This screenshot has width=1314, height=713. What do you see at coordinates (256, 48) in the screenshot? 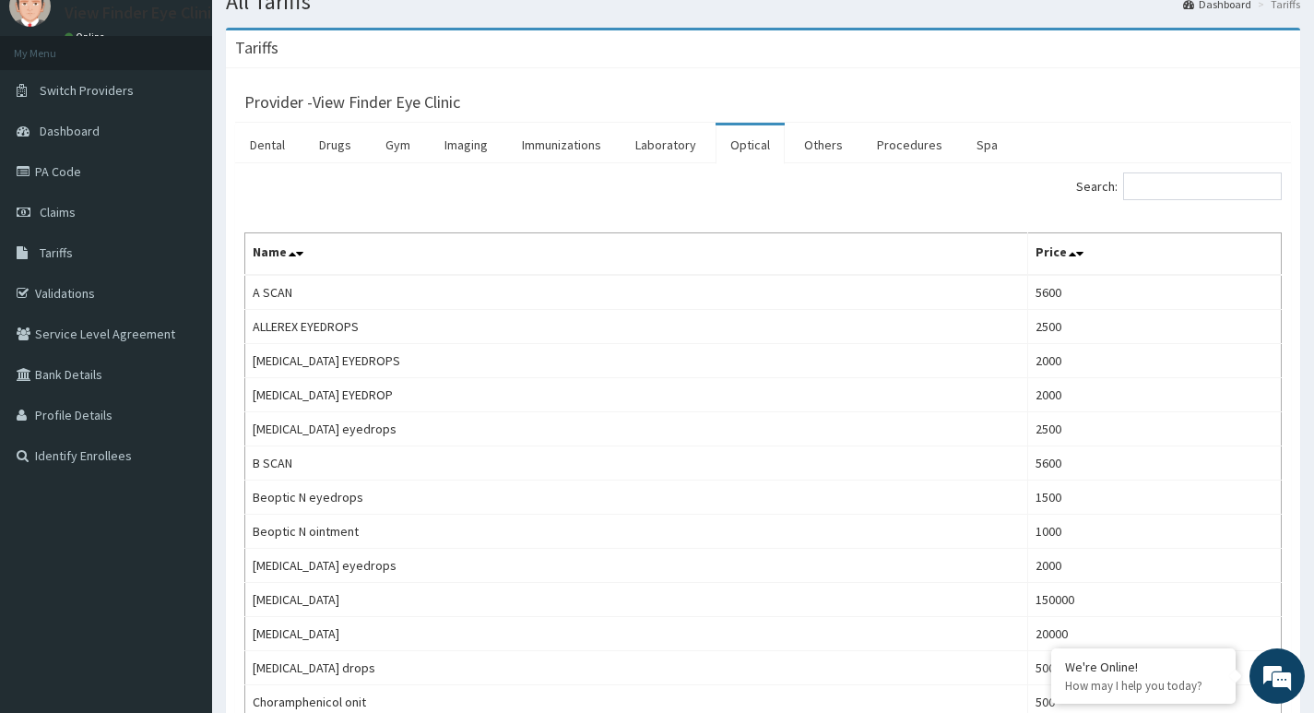
I see `h3: Tariffs` at bounding box center [256, 48].